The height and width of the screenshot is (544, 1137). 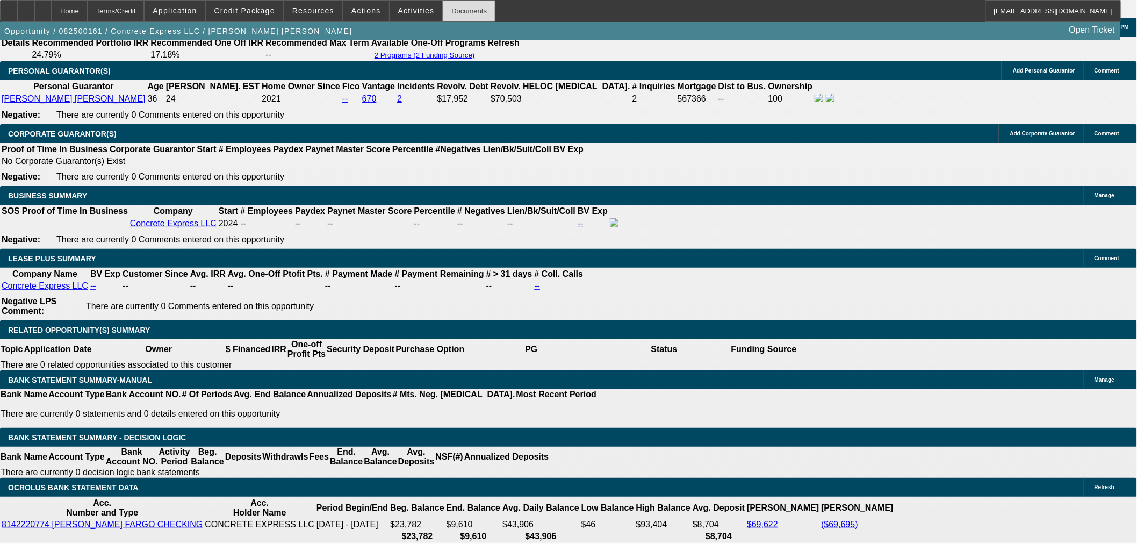 What do you see at coordinates (313, 11) in the screenshot?
I see `span: Resources` at bounding box center [313, 11].